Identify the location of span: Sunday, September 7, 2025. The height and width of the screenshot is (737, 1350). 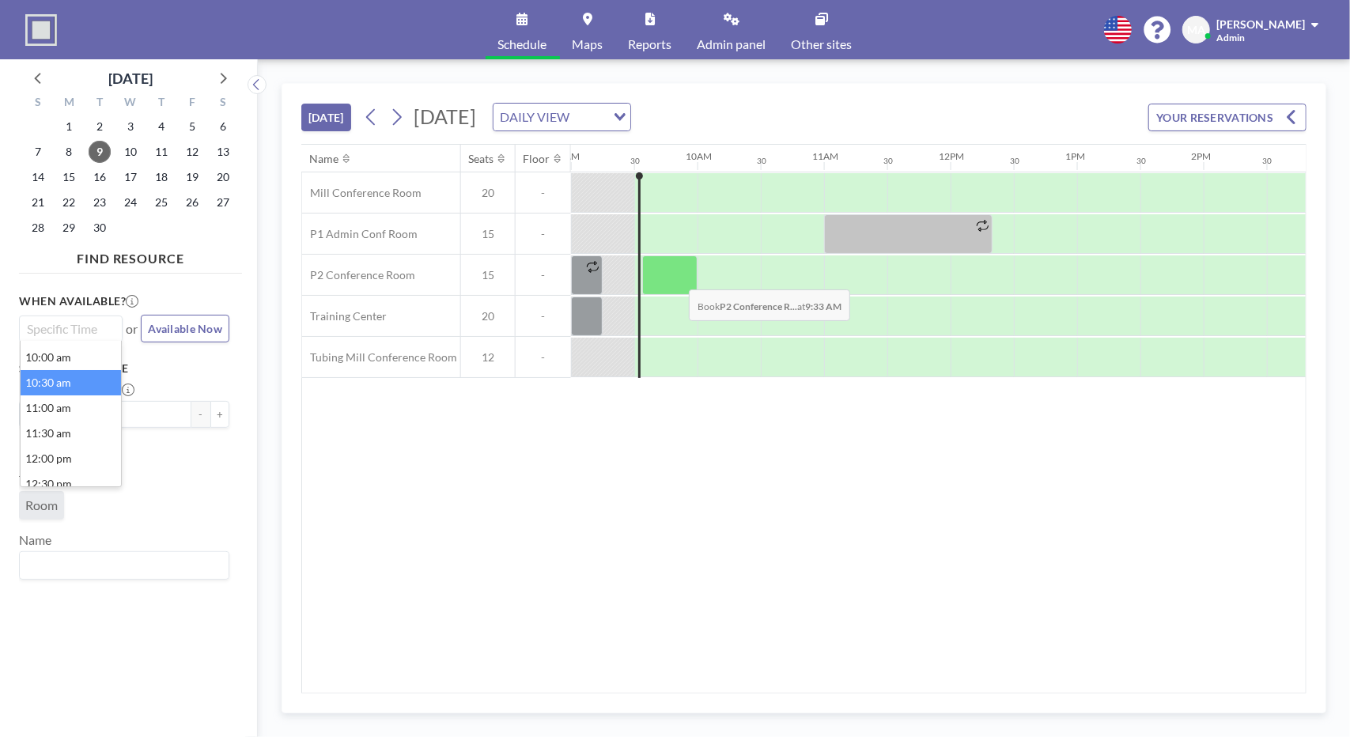
(38, 152).